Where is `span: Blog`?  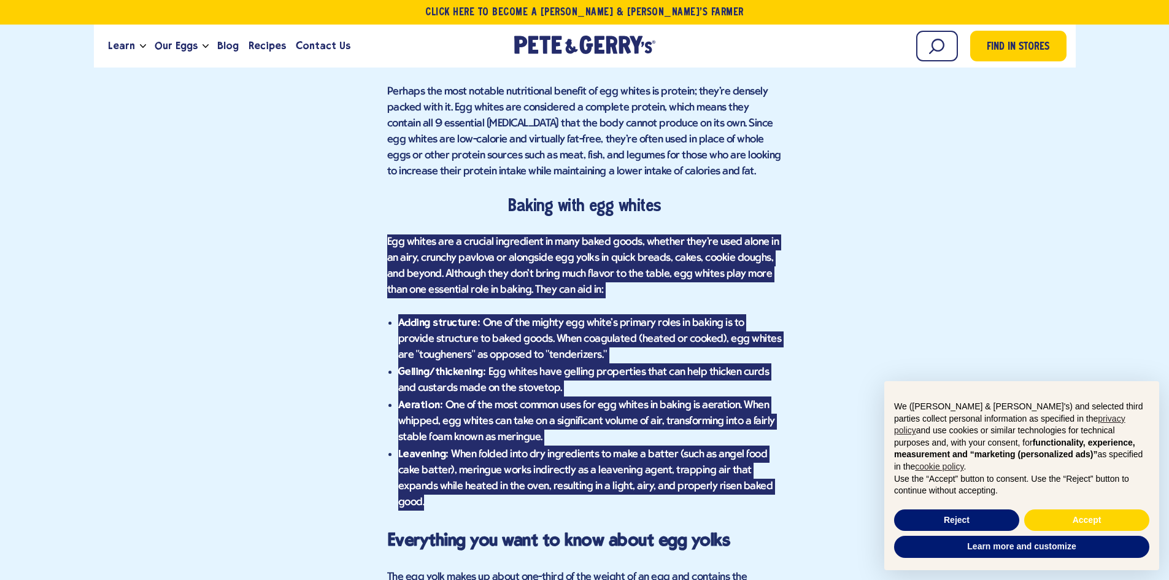
span: Blog is located at coordinates (228, 45).